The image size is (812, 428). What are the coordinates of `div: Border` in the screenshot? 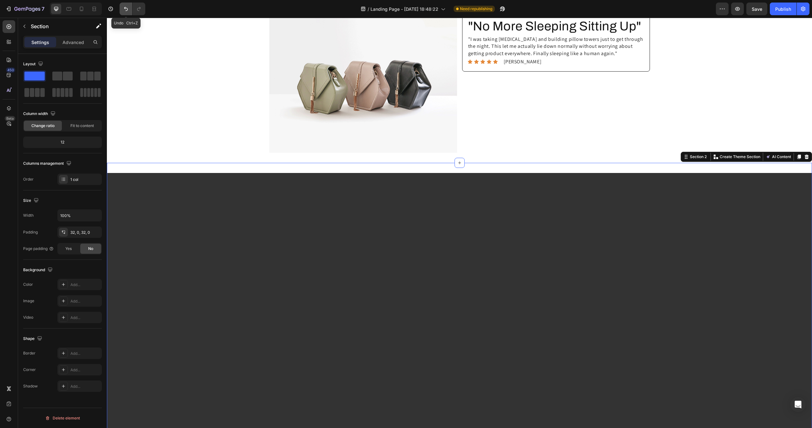 It's located at (29, 354).